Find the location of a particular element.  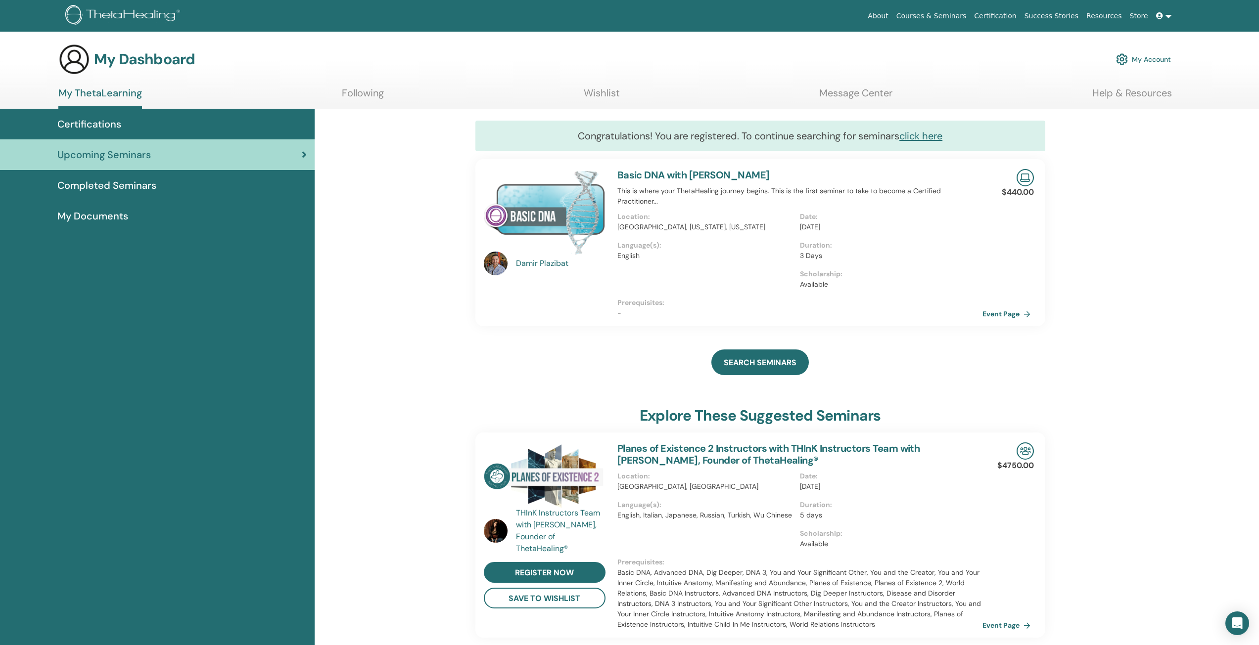

a: register now is located at coordinates (544, 573).